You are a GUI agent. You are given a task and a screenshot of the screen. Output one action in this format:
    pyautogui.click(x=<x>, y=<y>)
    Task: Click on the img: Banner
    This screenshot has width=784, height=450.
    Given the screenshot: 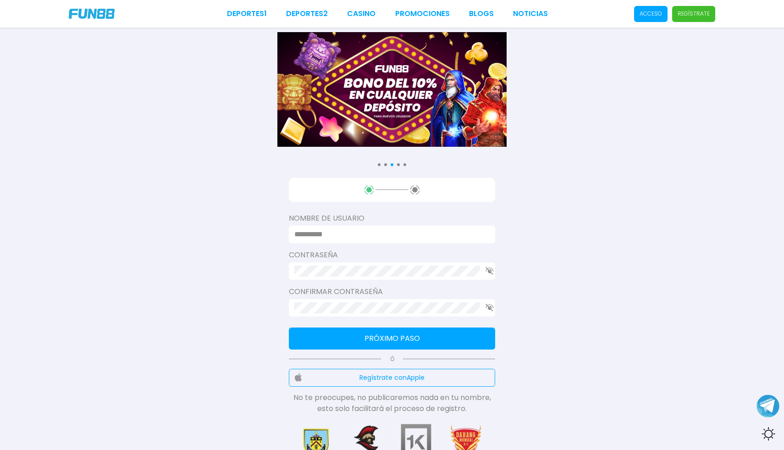 What is the action you would take?
    pyautogui.click(x=392, y=89)
    